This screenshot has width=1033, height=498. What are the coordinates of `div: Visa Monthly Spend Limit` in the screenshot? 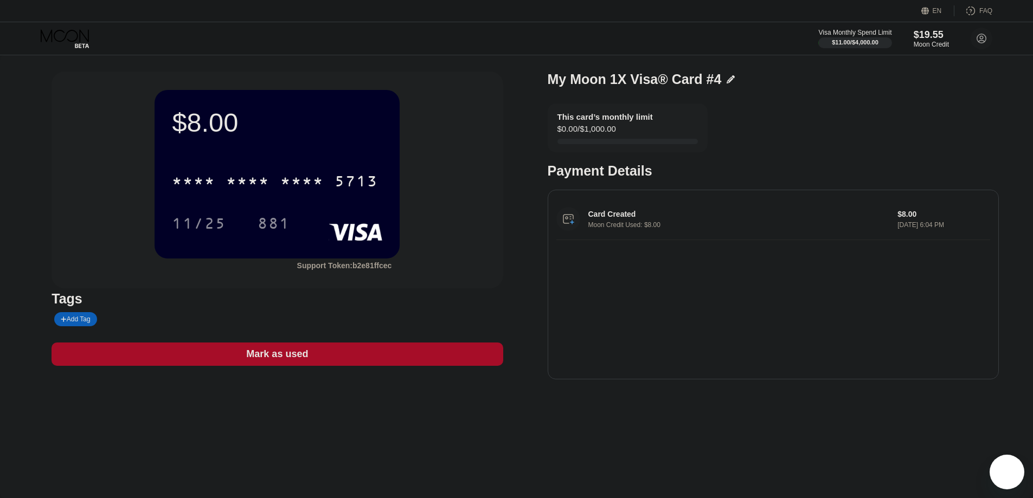 It's located at (855, 33).